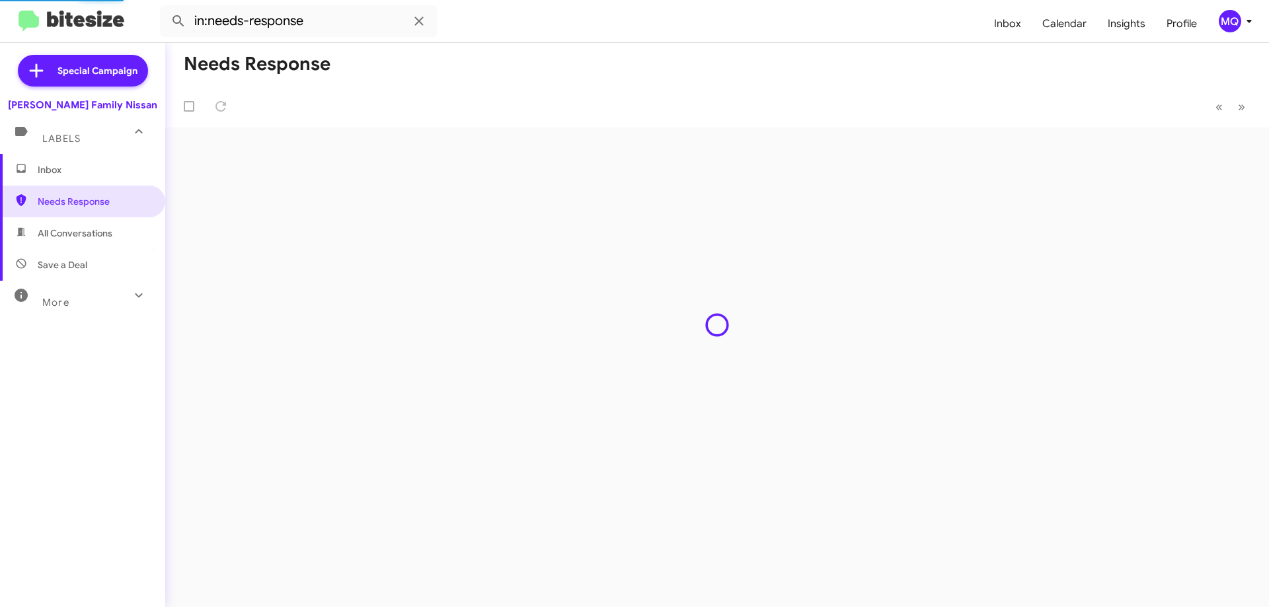 This screenshot has height=607, width=1269. I want to click on a: Calendar, so click(1064, 24).